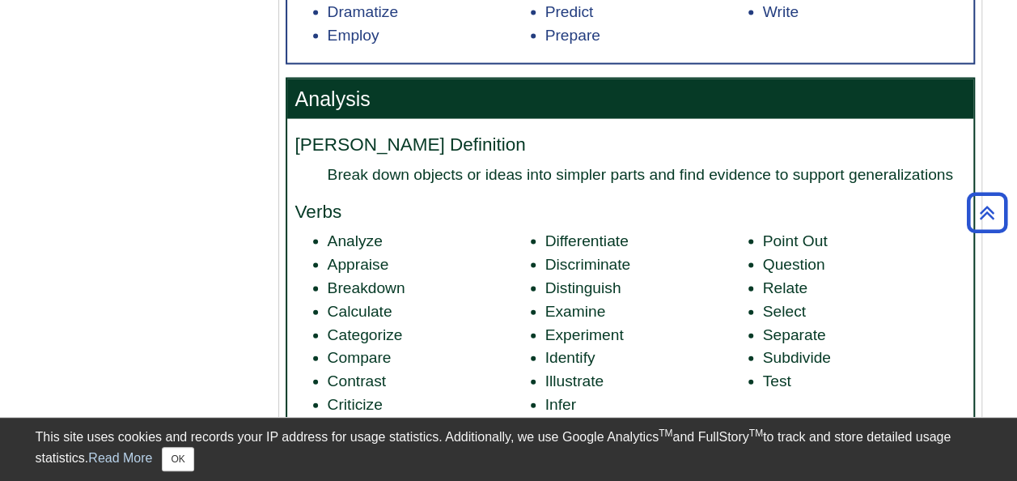 This screenshot has height=481, width=1017. What do you see at coordinates (429, 36) in the screenshot?
I see `li: Employ` at bounding box center [429, 36].